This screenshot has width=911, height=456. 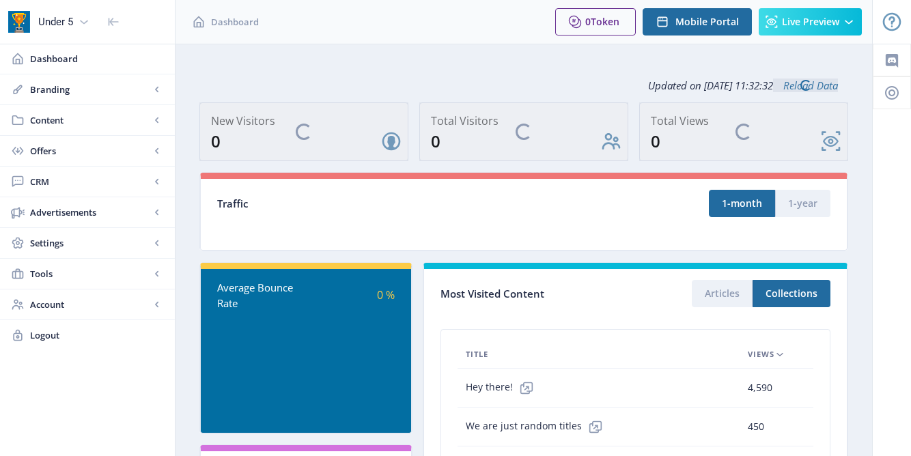 I want to click on span: Branding, so click(x=90, y=89).